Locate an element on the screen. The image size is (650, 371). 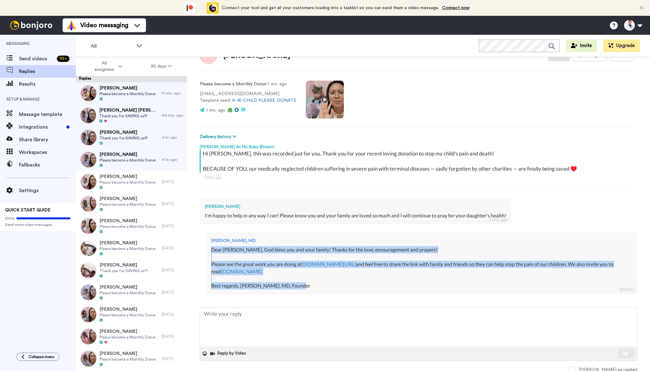
img: dbb72b09-a3d1-41c2-a769-f3b75ddbe522-thumb.jpg is located at coordinates (88, 337).